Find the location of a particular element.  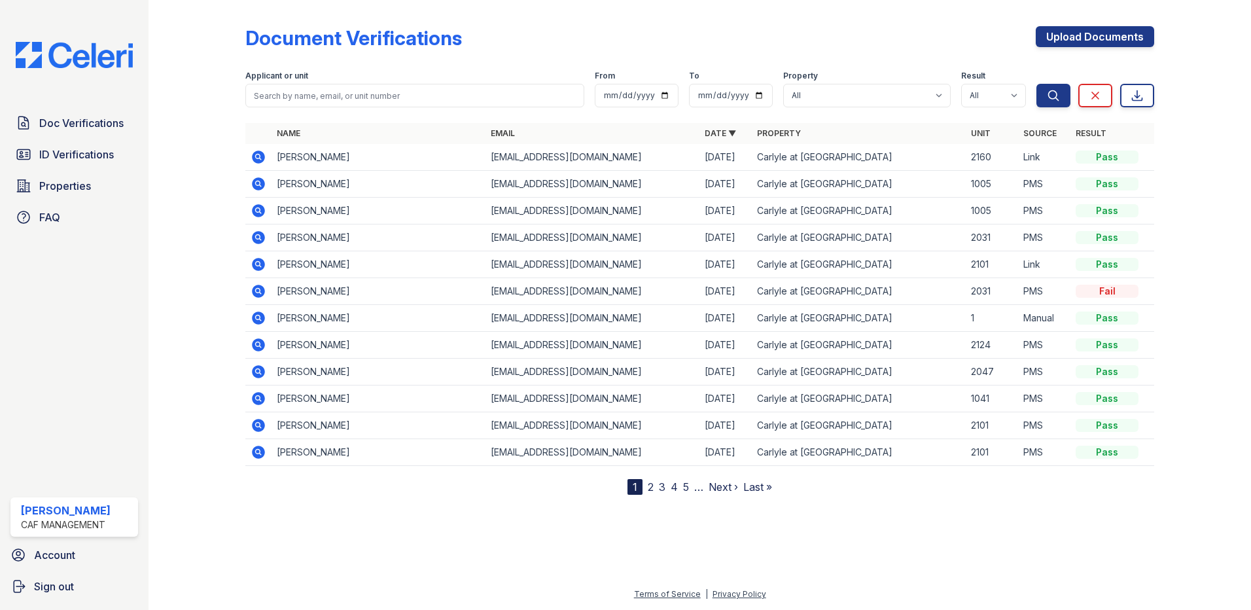

div: 1 is located at coordinates (635, 487).